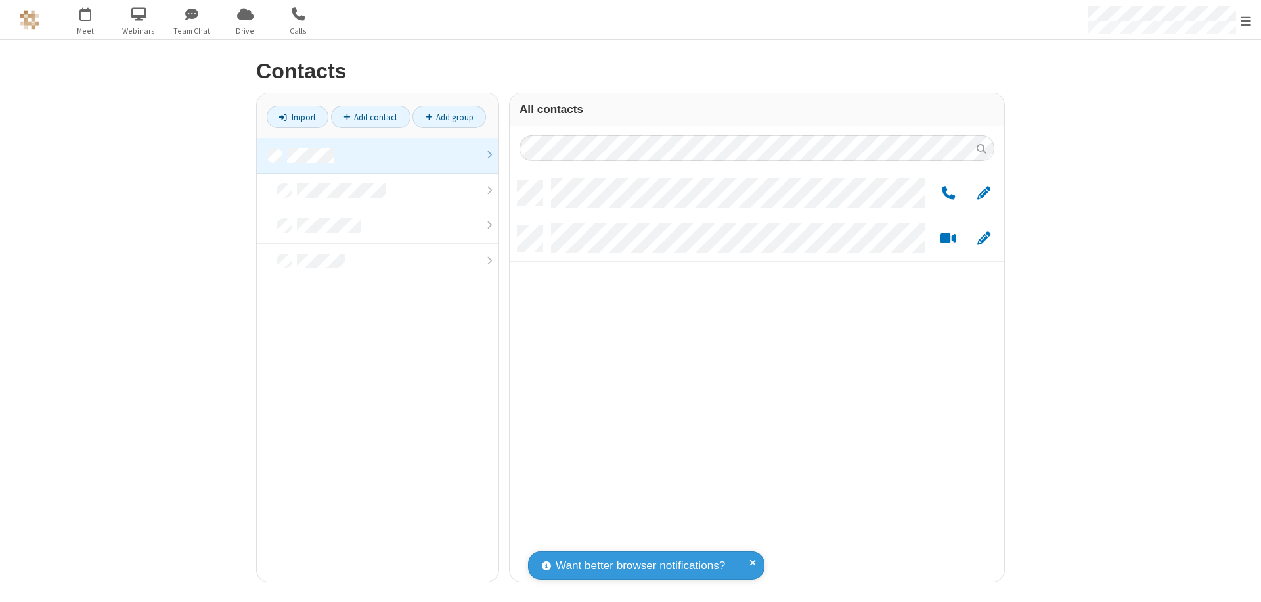 Image resolution: width=1261 pixels, height=602 pixels. What do you see at coordinates (948, 193) in the screenshot?
I see `button: Call by phone` at bounding box center [948, 193].